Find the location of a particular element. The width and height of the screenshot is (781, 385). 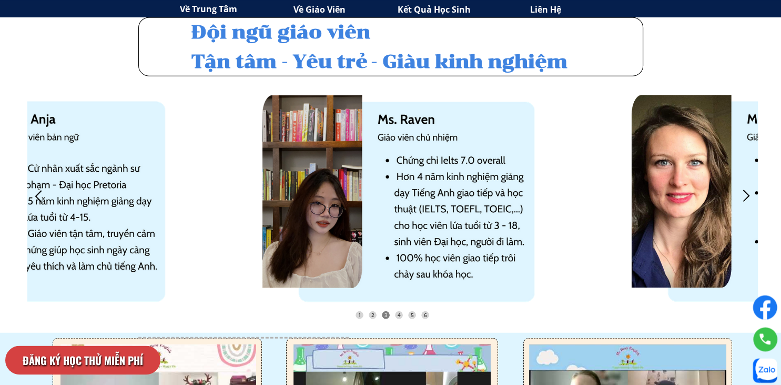

div: 3 is located at coordinates (386, 314).